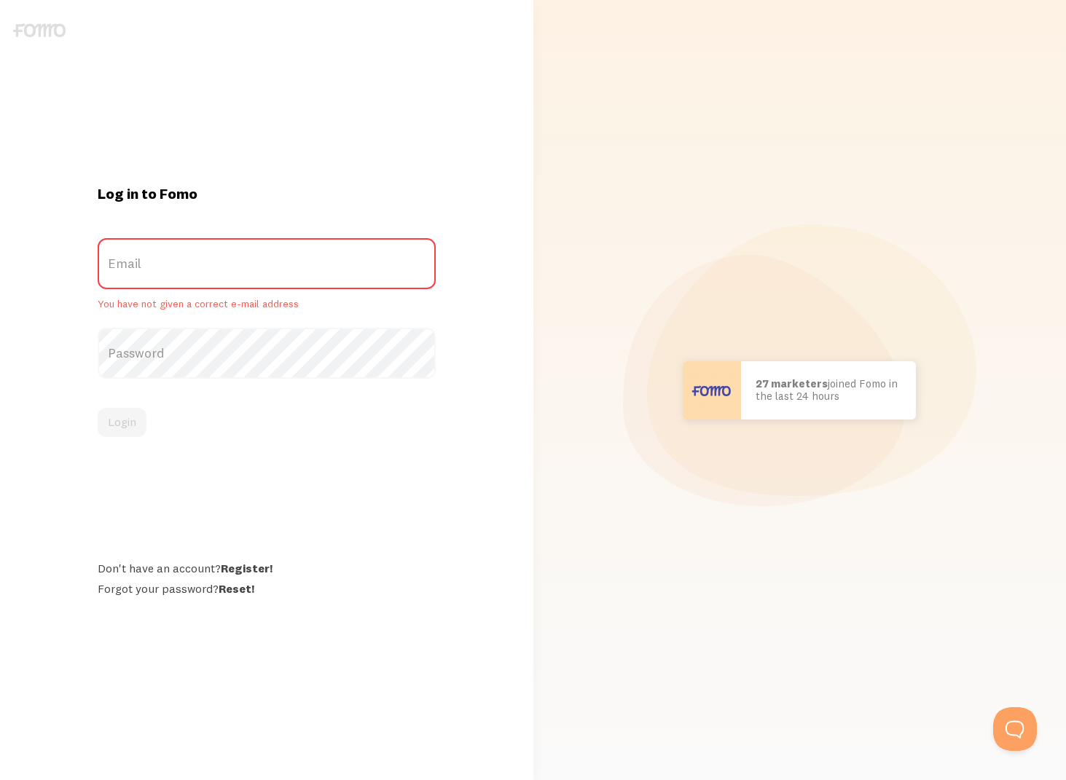 This screenshot has width=1066, height=780. What do you see at coordinates (712, 390) in the screenshot?
I see `img: User avatar` at bounding box center [712, 390].